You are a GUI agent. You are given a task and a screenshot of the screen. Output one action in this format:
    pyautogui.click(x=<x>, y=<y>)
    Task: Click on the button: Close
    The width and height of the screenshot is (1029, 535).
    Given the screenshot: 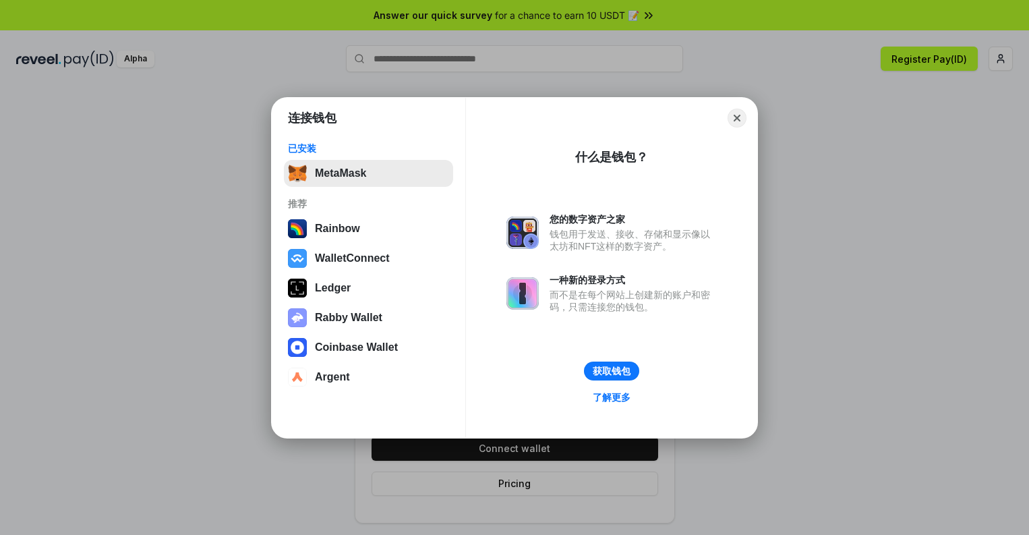 What is the action you would take?
    pyautogui.click(x=737, y=118)
    